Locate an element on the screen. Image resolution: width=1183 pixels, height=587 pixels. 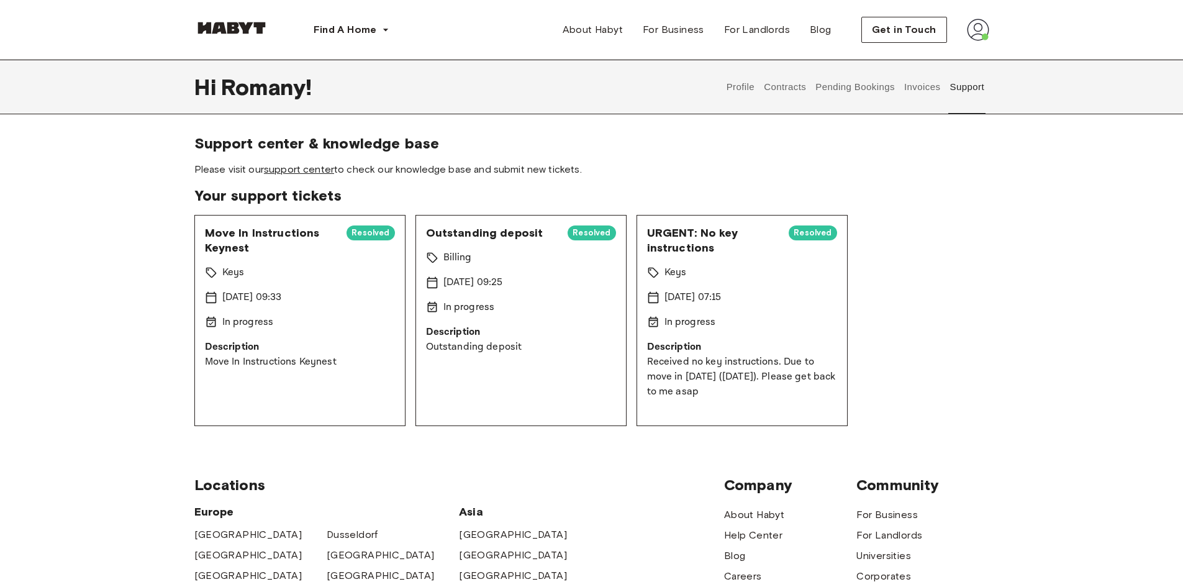
a: Careers is located at coordinates (742, 576).